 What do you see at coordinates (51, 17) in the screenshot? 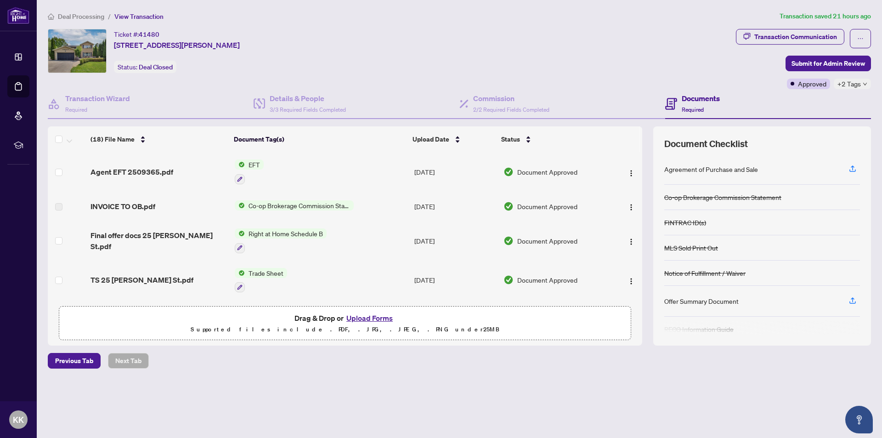
I see `span: home` at bounding box center [51, 17].